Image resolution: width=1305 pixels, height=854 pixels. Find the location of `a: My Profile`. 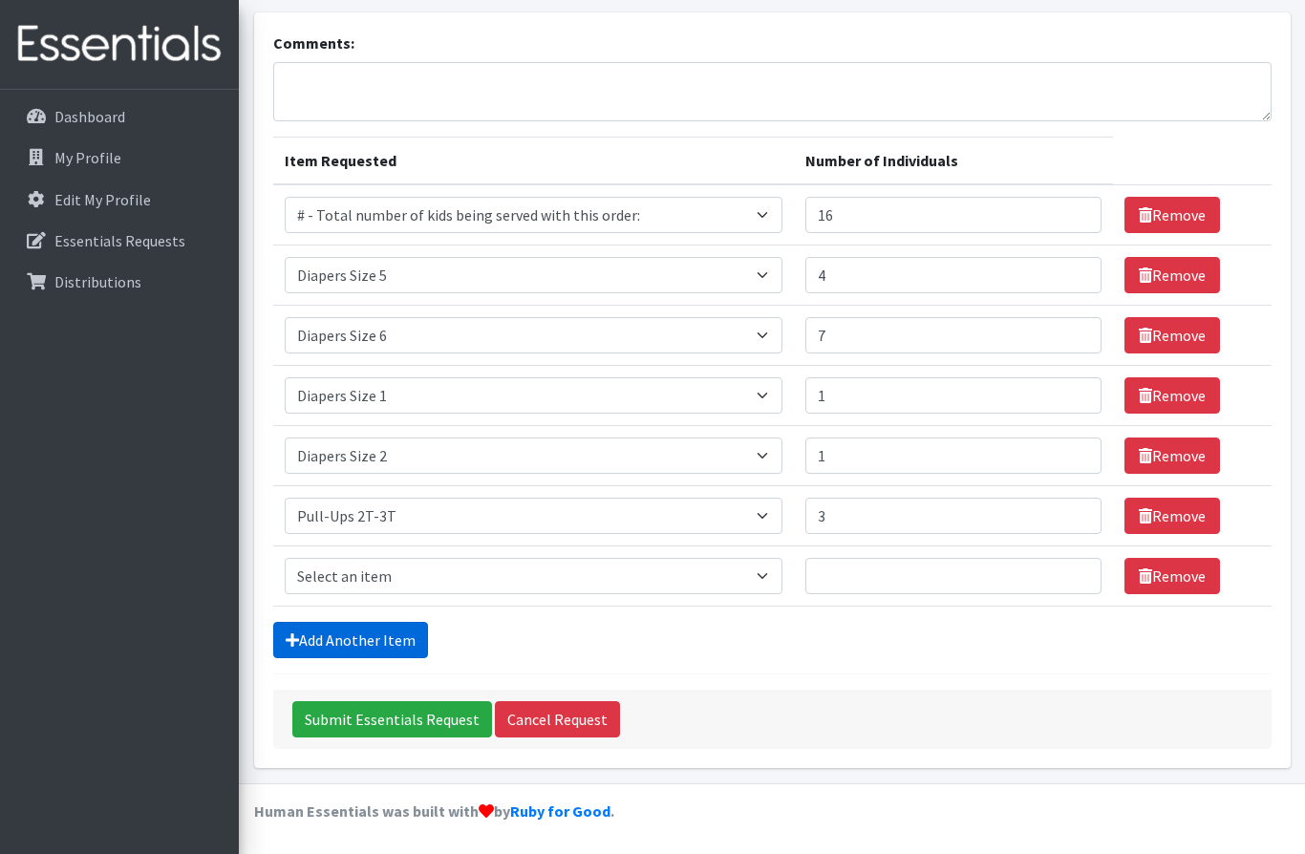

a: My Profile is located at coordinates (119, 158).